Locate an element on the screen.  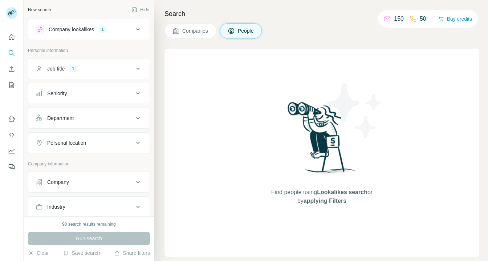
span: applying Filters is located at coordinates (325, 200).